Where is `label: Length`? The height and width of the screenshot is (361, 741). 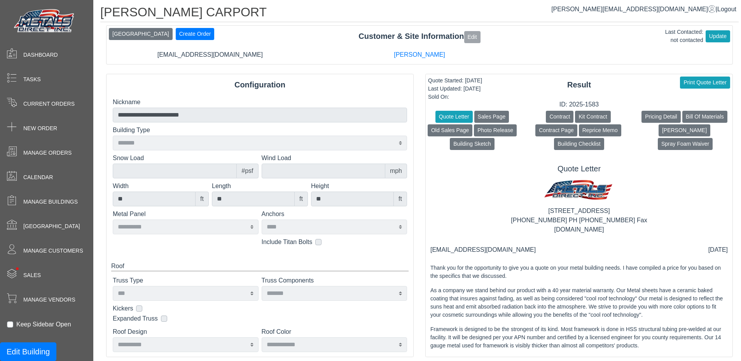
label: Length is located at coordinates (260, 186).